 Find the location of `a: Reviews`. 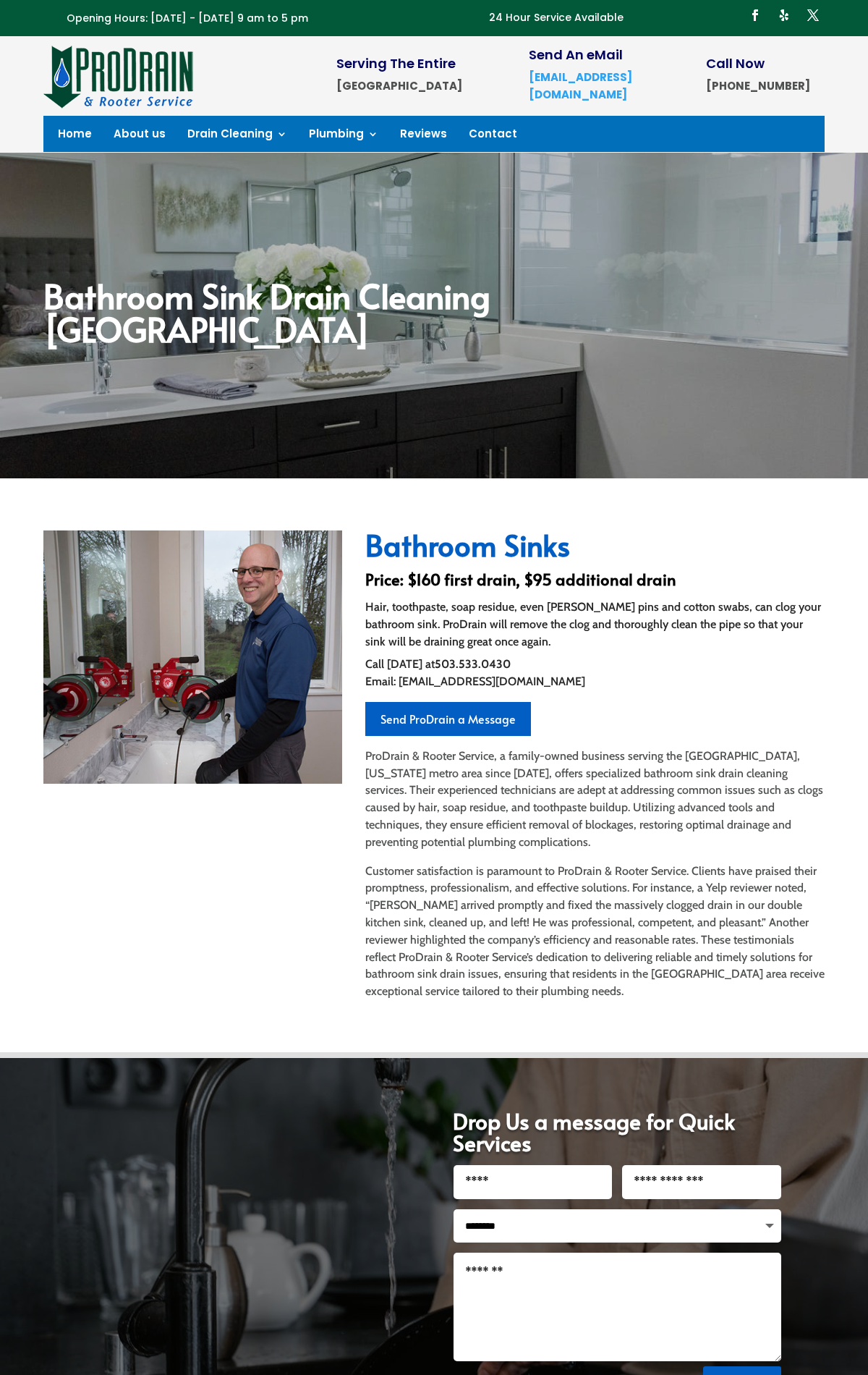

a: Reviews is located at coordinates (423, 136).